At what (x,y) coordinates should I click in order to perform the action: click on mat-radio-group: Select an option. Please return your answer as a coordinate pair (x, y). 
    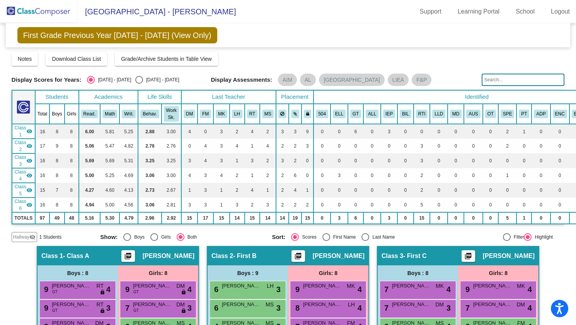
    Looking at the image, I should click on (133, 80).